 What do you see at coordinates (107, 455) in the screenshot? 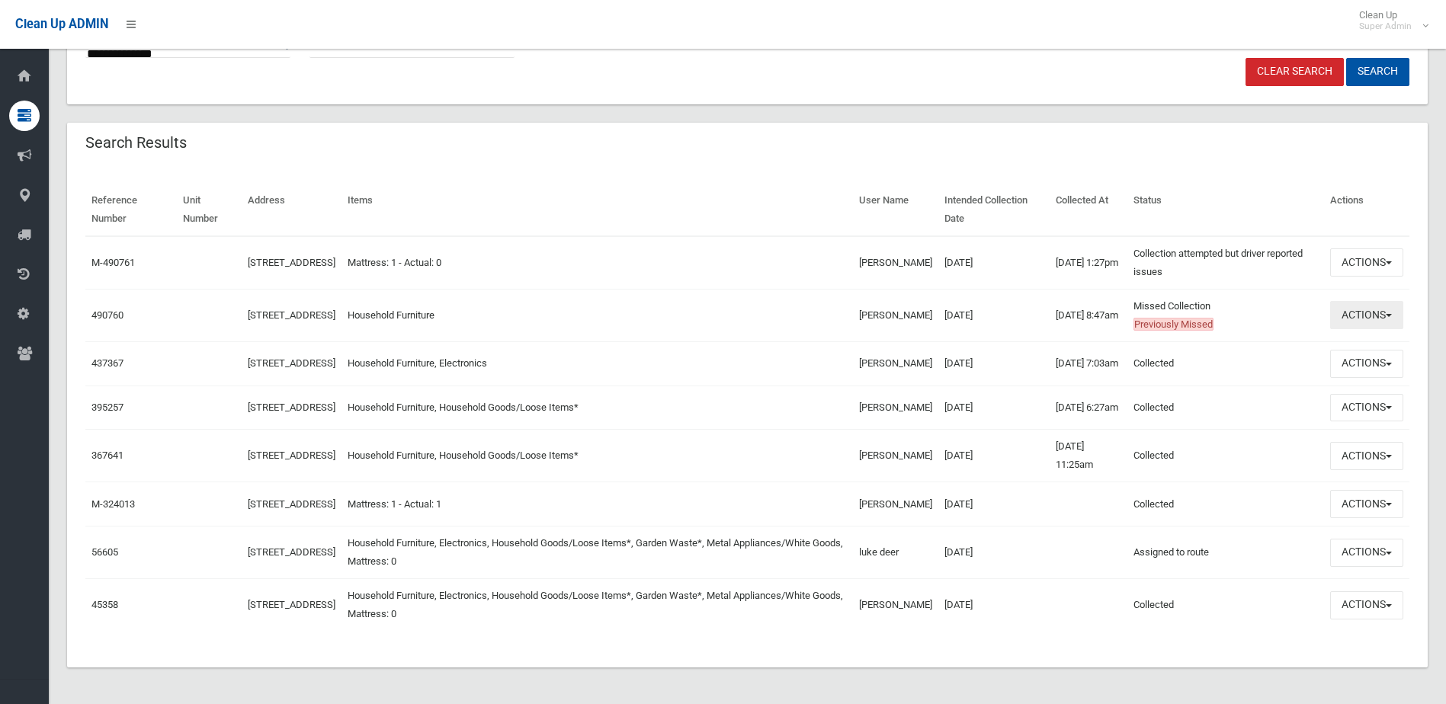
I see `a: 367641` at bounding box center [107, 455].